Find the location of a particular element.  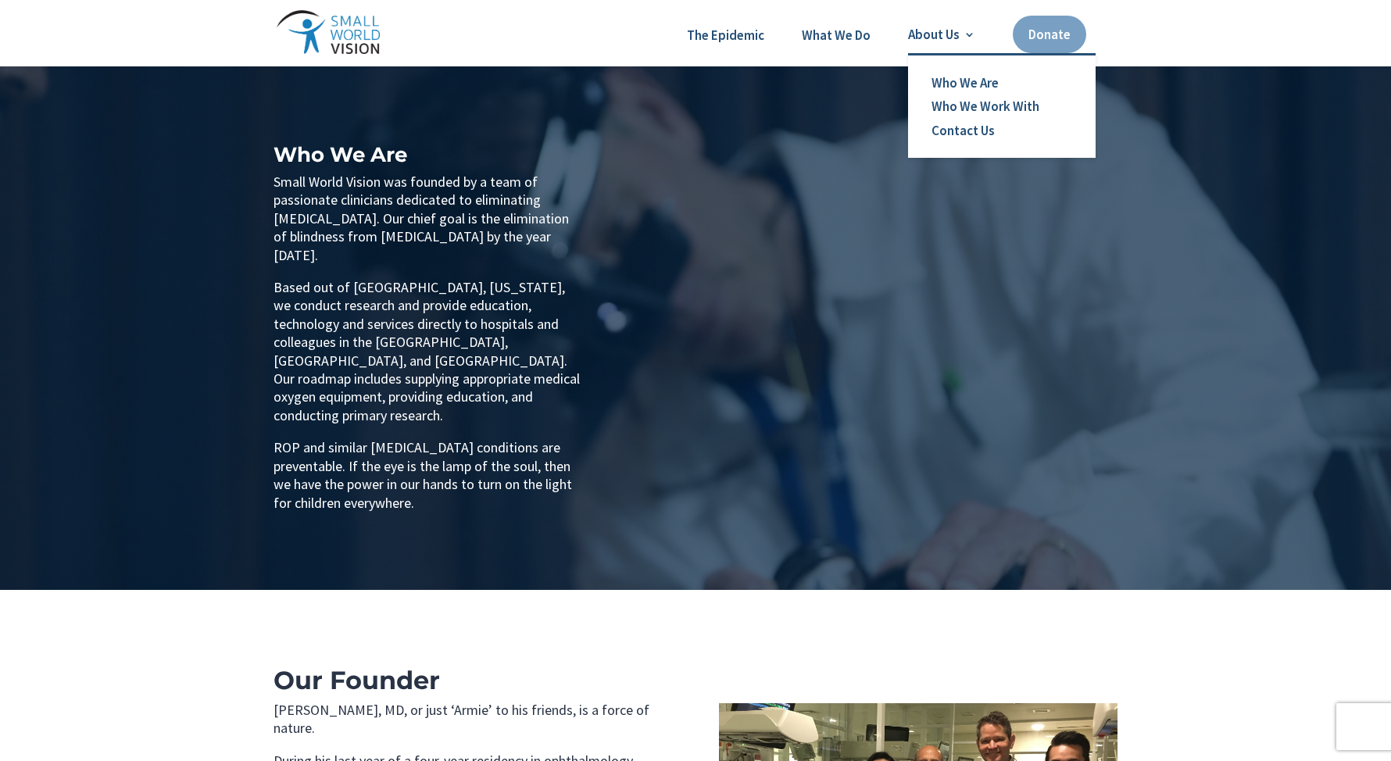

a: About Us is located at coordinates (942, 34).